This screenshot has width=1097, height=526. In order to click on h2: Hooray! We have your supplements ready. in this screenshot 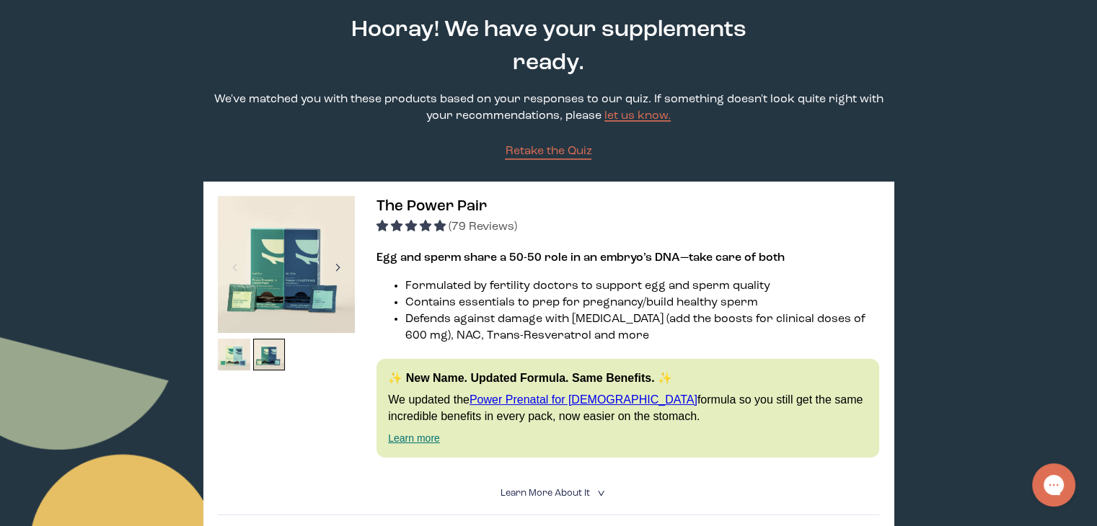, I will do `click(549, 47)`.